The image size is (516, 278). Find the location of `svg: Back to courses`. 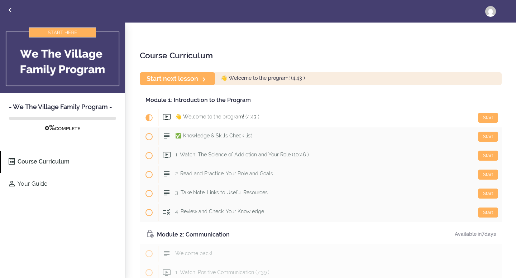

svg: Back to courses is located at coordinates (10, 10).